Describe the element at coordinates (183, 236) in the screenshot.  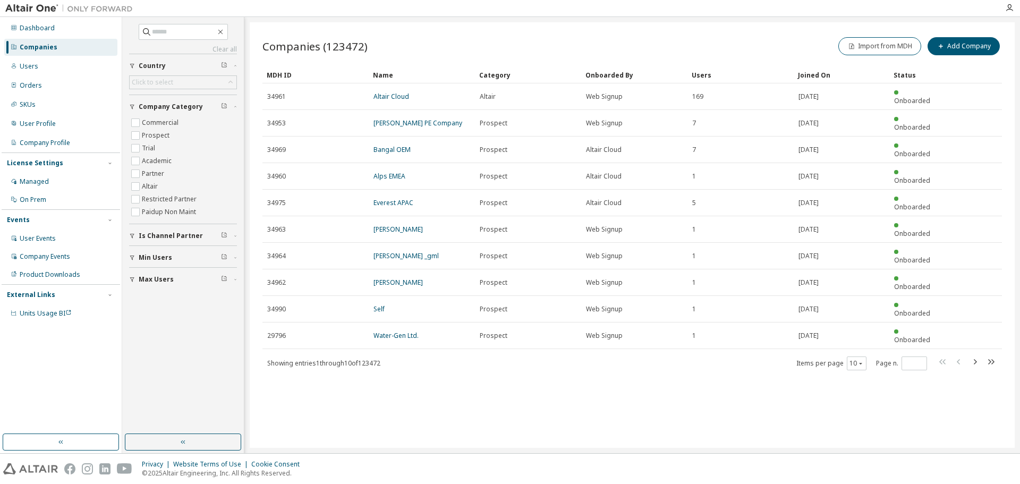
I see `button: Is Channel Partner` at that location.